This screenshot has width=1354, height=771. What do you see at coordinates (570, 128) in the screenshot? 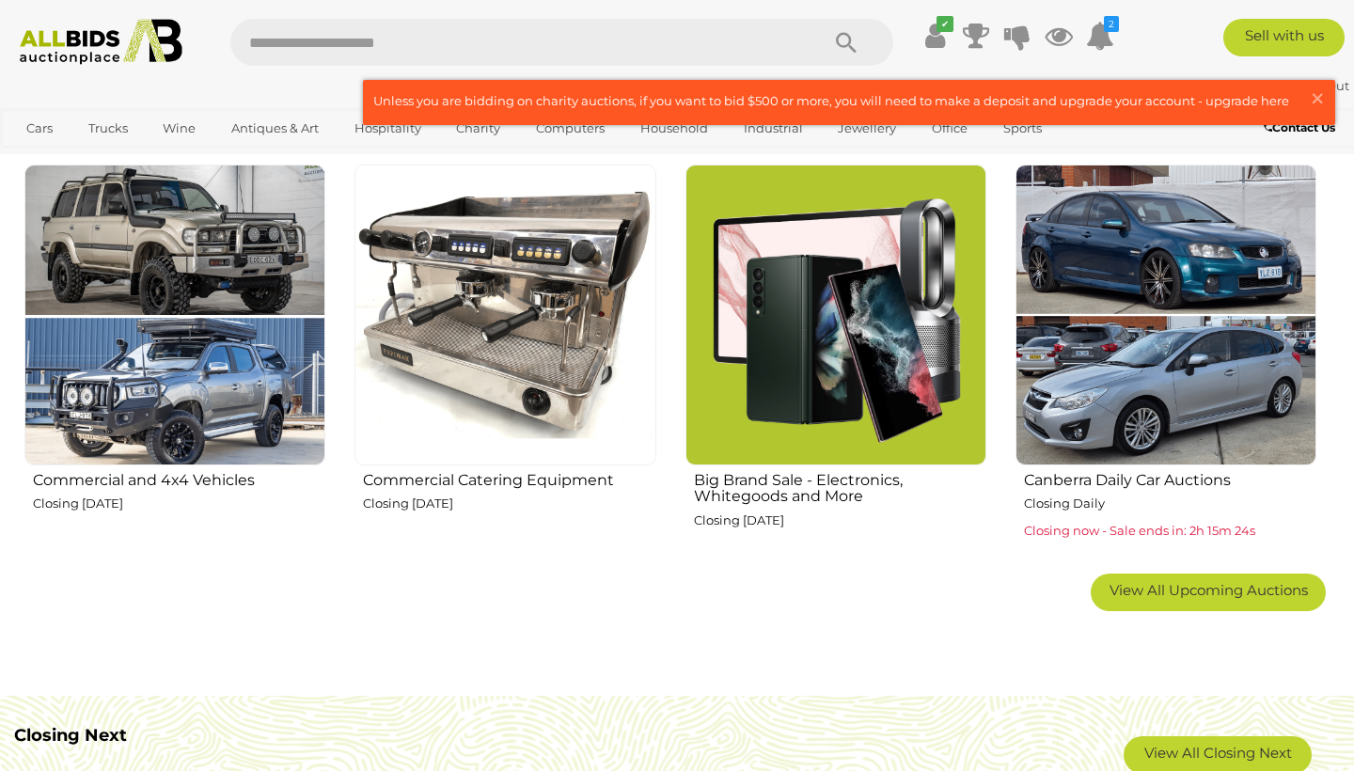
I see `a: Computers` at bounding box center [570, 128].